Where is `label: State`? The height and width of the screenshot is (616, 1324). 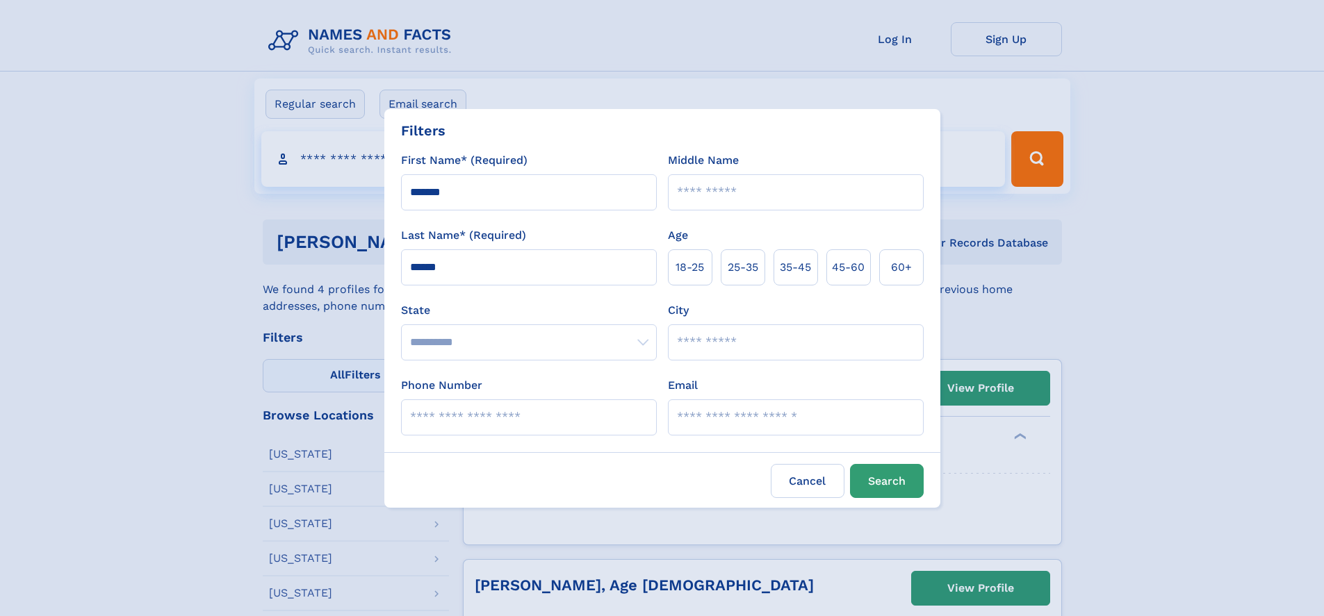
label: State is located at coordinates (529, 311).